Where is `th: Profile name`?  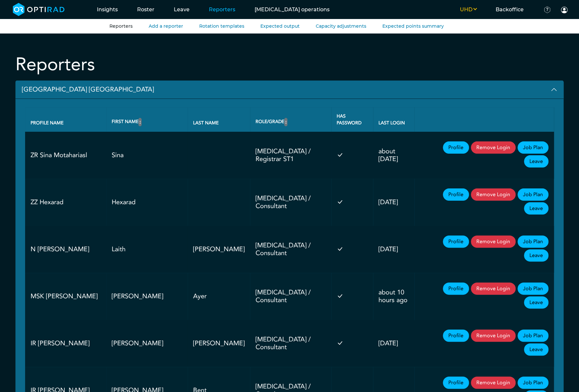 th: Profile name is located at coordinates (66, 119).